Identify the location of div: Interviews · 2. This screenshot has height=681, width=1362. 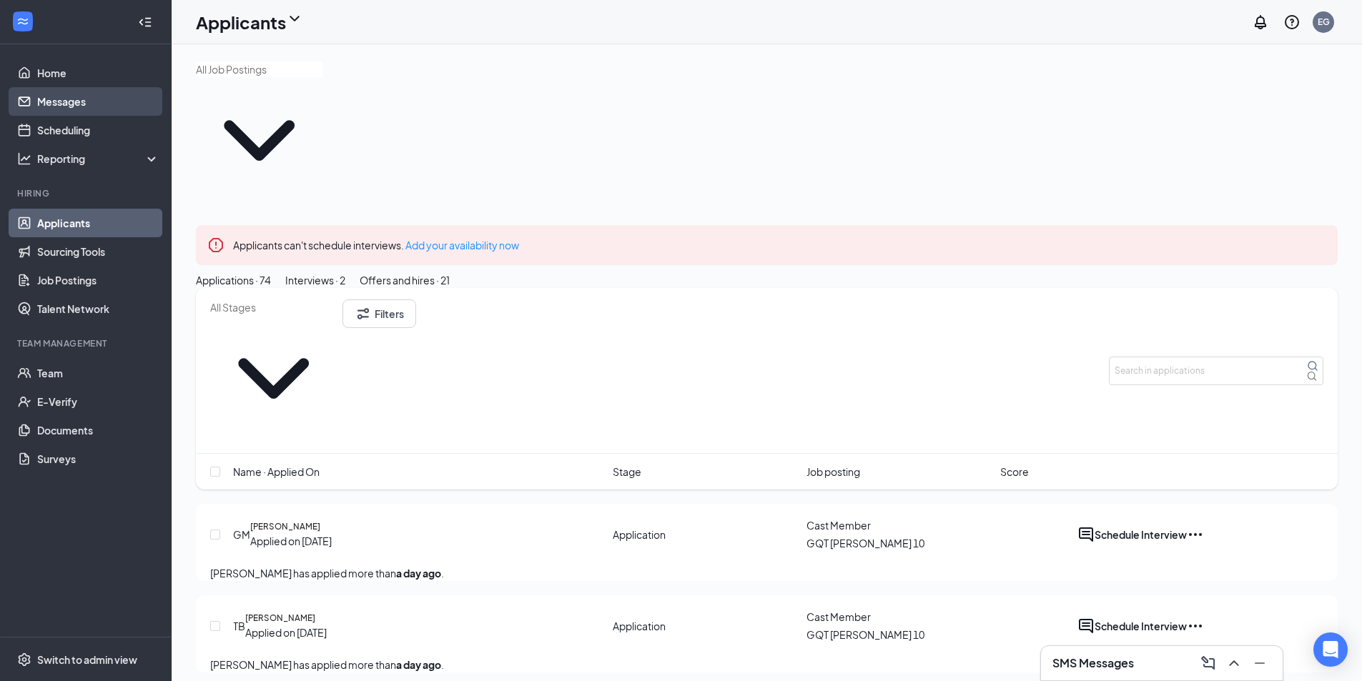
(315, 280).